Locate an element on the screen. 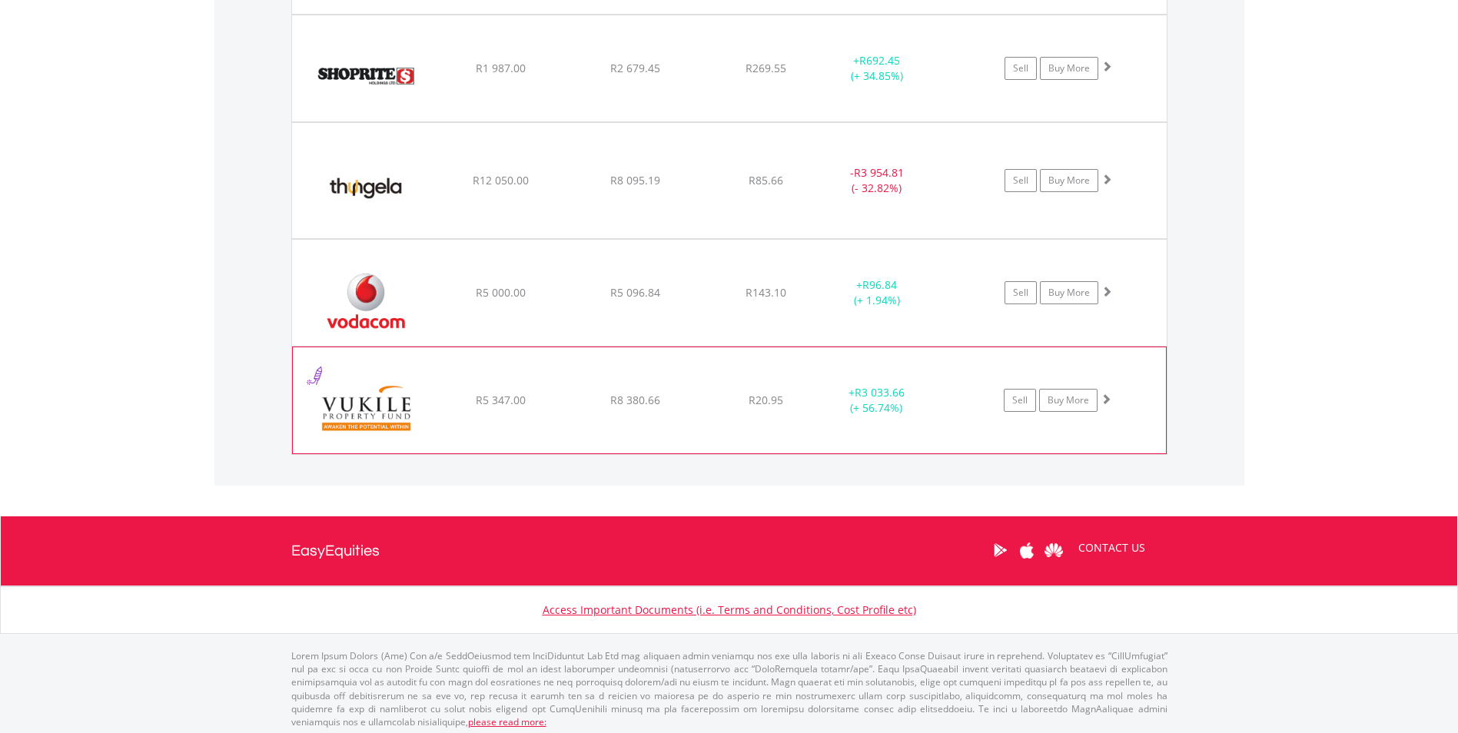  img: EQU.ZA.VOD.png is located at coordinates (366, 301).